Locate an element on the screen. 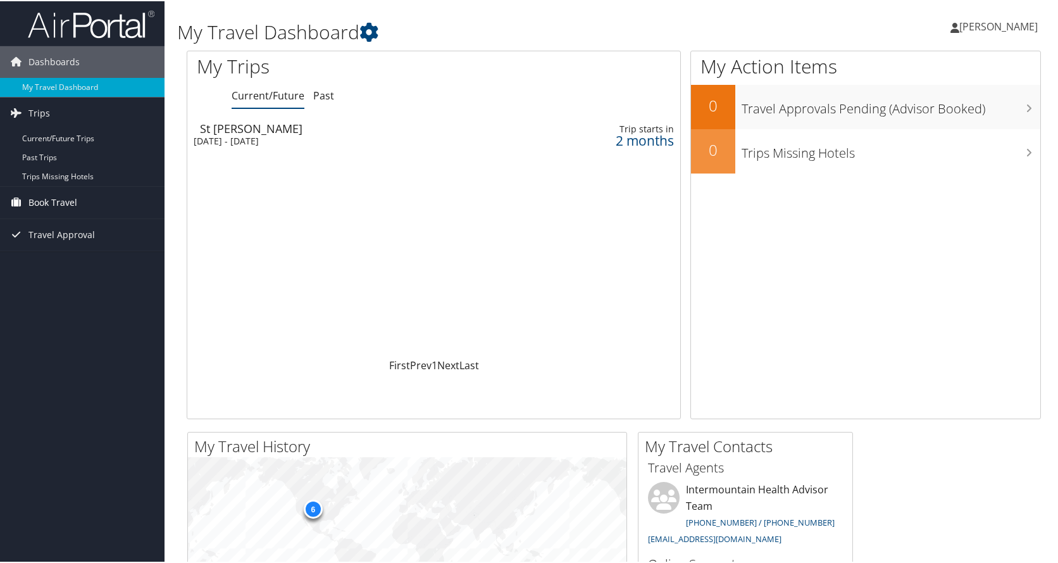 This screenshot has width=1058, height=563. li: Intermountain Health Advisor Team is located at coordinates (745, 514).